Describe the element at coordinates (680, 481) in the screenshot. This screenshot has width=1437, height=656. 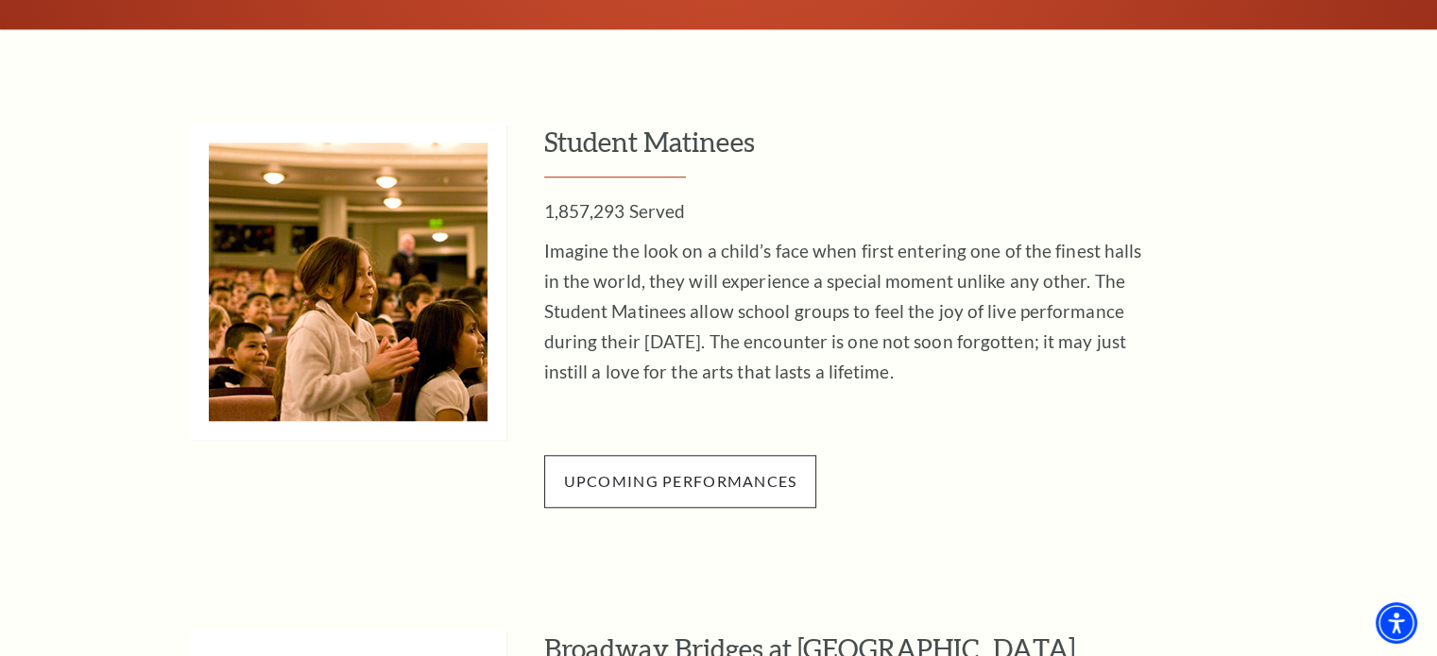
I see `span: Upcoming Performances` at that location.